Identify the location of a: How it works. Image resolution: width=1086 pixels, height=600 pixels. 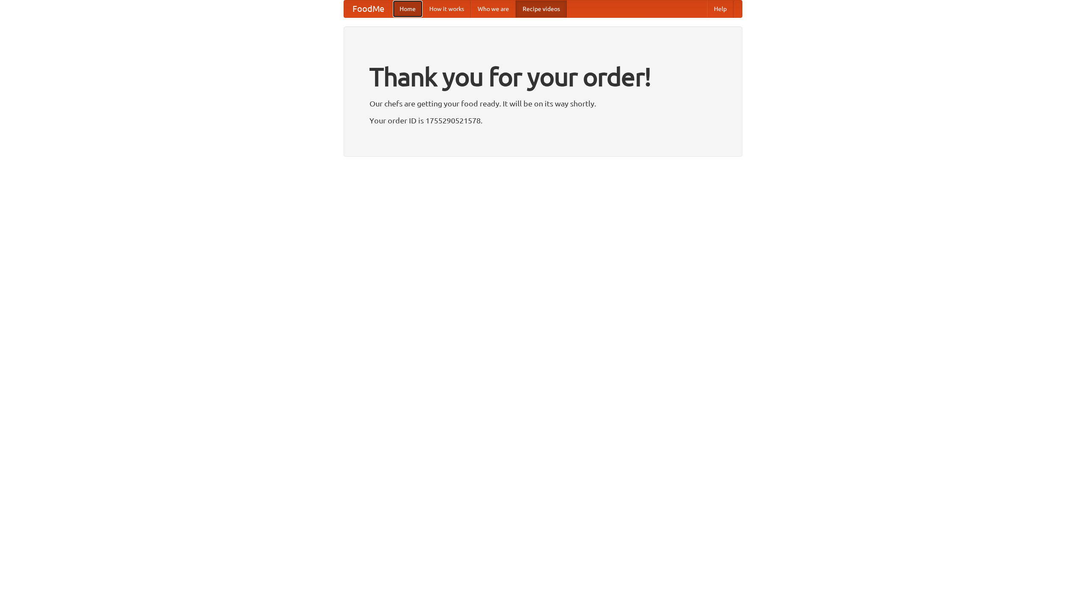
(447, 9).